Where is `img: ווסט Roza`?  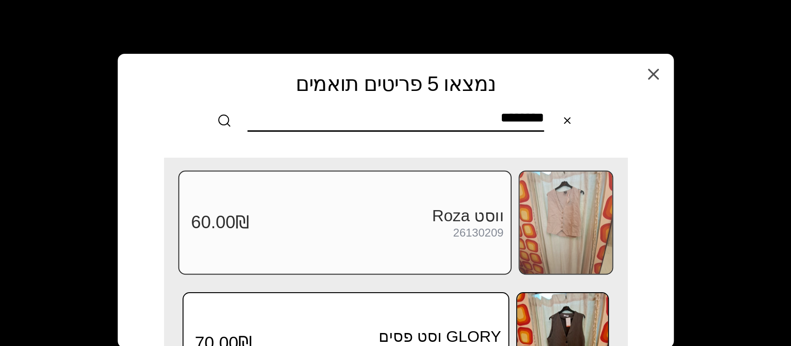
img: ווסט Roza is located at coordinates (566, 222).